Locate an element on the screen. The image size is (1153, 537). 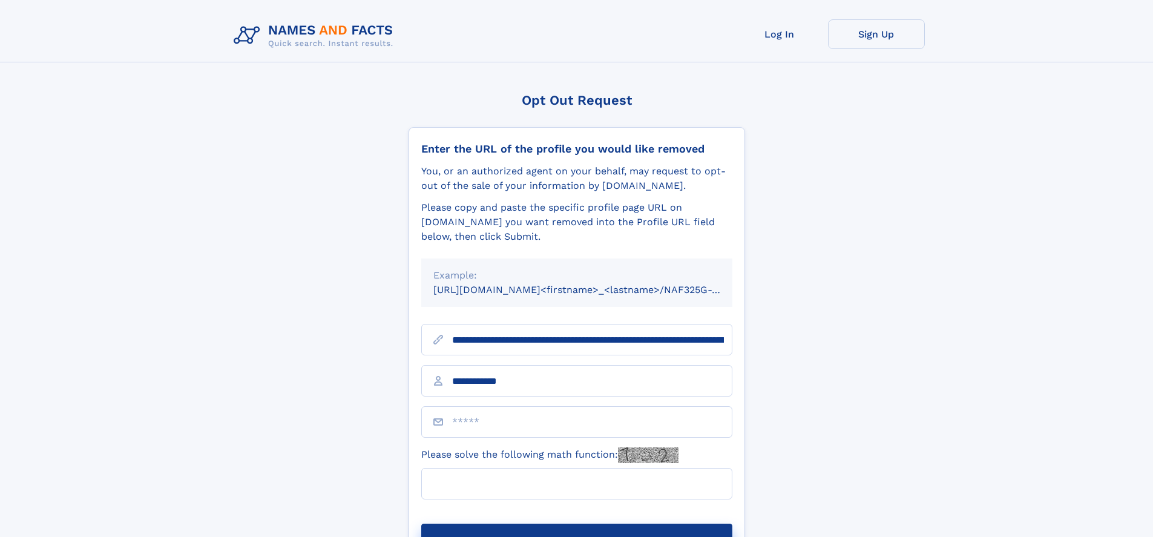
div: Example: is located at coordinates (577, 275).